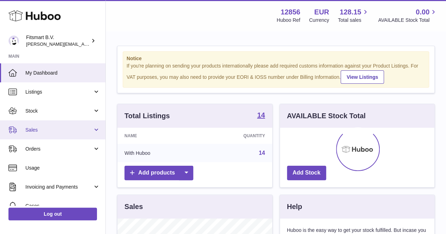 The width and height of the screenshot is (446, 234). What do you see at coordinates (158, 153) in the screenshot?
I see `td: With Huboo` at bounding box center [158, 153].